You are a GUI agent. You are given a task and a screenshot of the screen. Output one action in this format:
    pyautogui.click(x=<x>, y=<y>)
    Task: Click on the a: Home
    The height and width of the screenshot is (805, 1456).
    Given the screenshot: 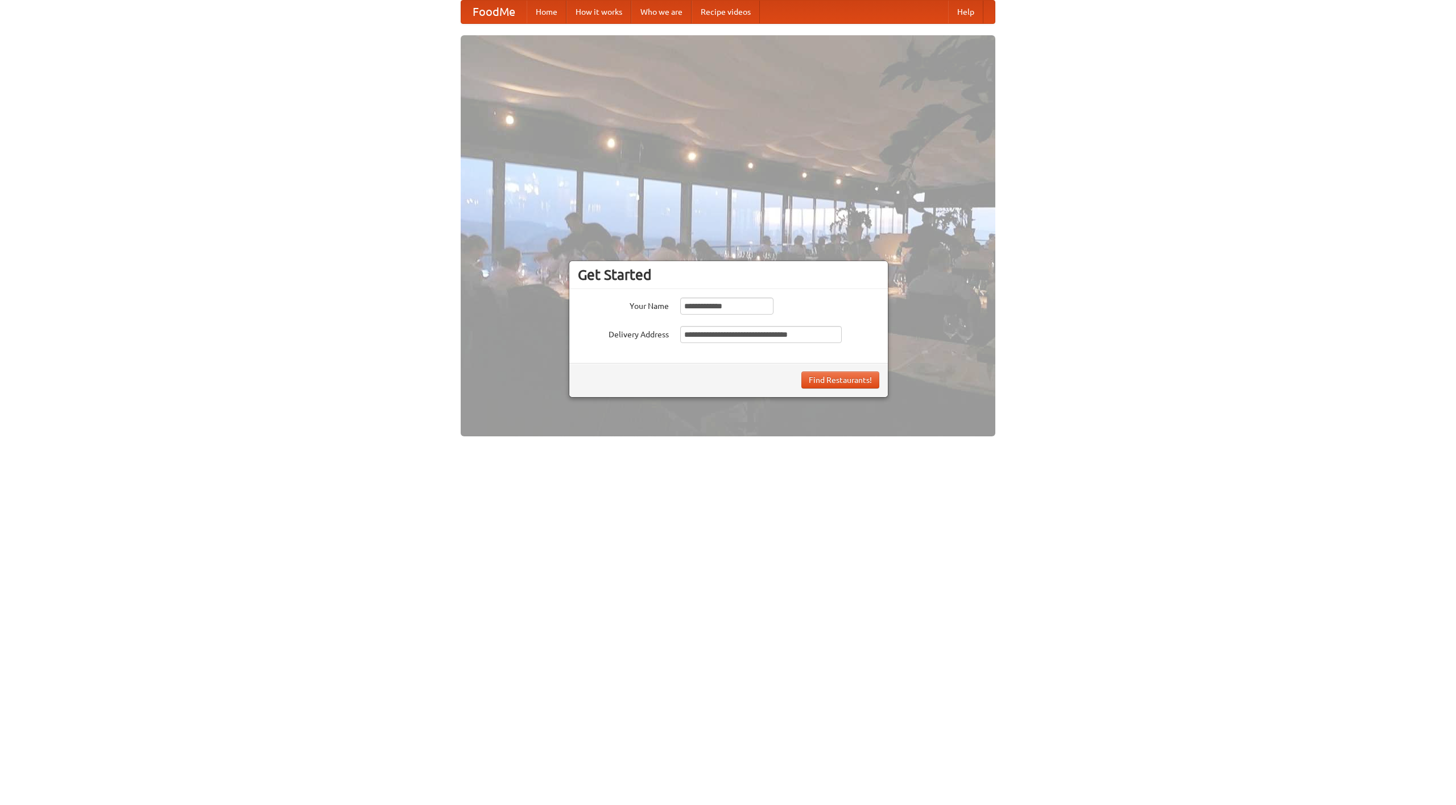 What is the action you would take?
    pyautogui.click(x=547, y=12)
    